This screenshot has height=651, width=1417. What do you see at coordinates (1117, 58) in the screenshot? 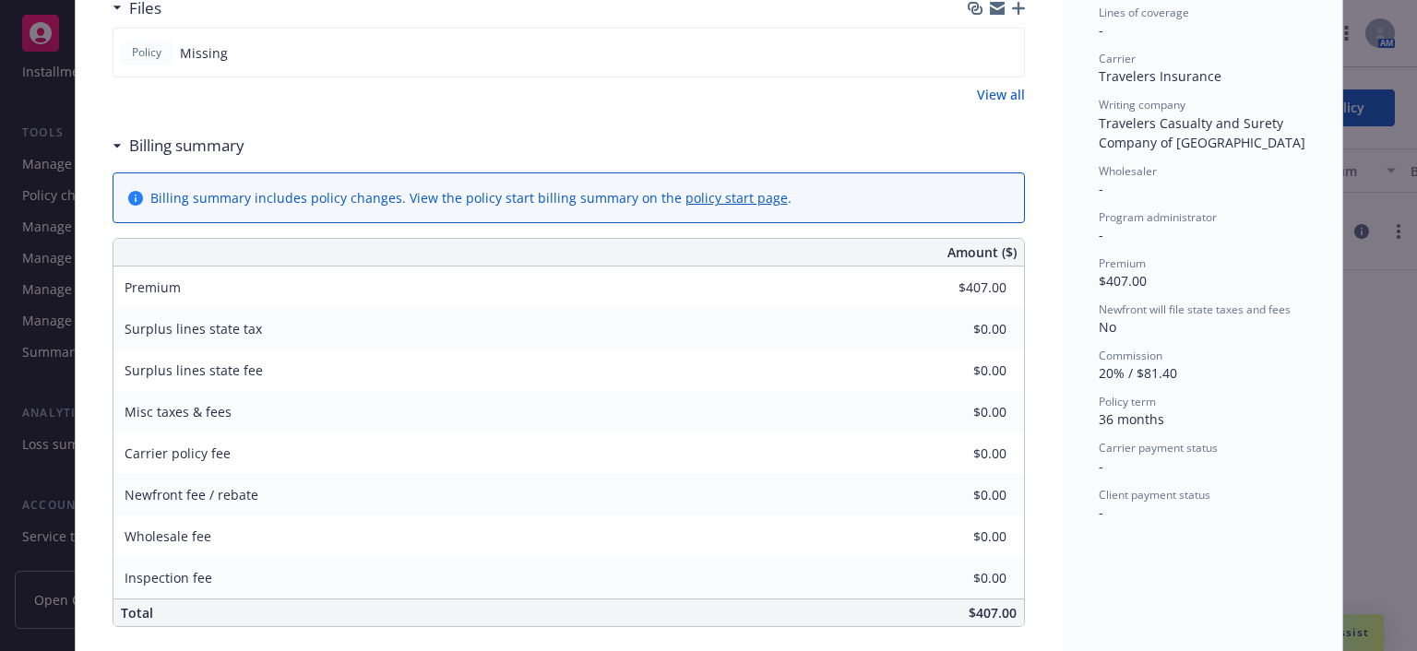
I see `span: Carrier` at bounding box center [1117, 58].